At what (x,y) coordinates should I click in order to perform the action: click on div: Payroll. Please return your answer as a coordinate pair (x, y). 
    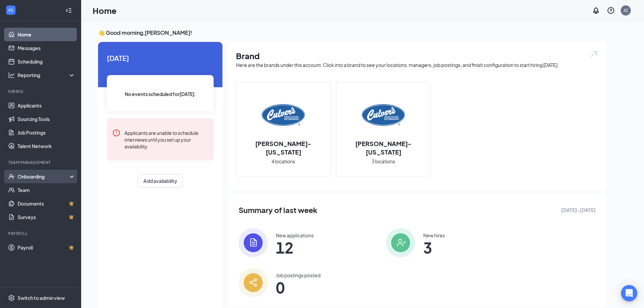
    Looking at the image, I should click on (41, 233).